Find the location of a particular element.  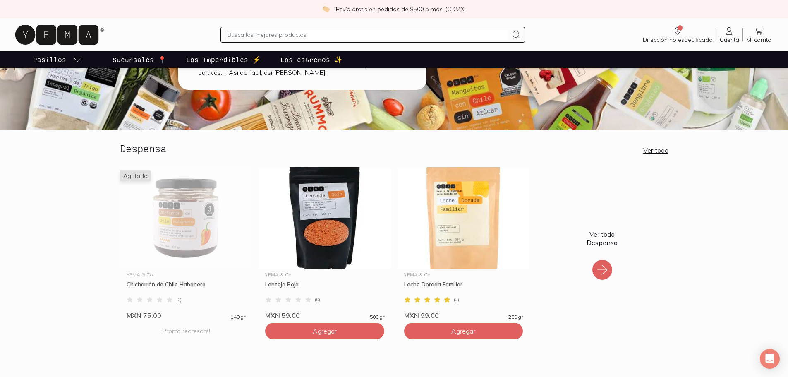

a: Sucursales 📍 is located at coordinates (139, 60).